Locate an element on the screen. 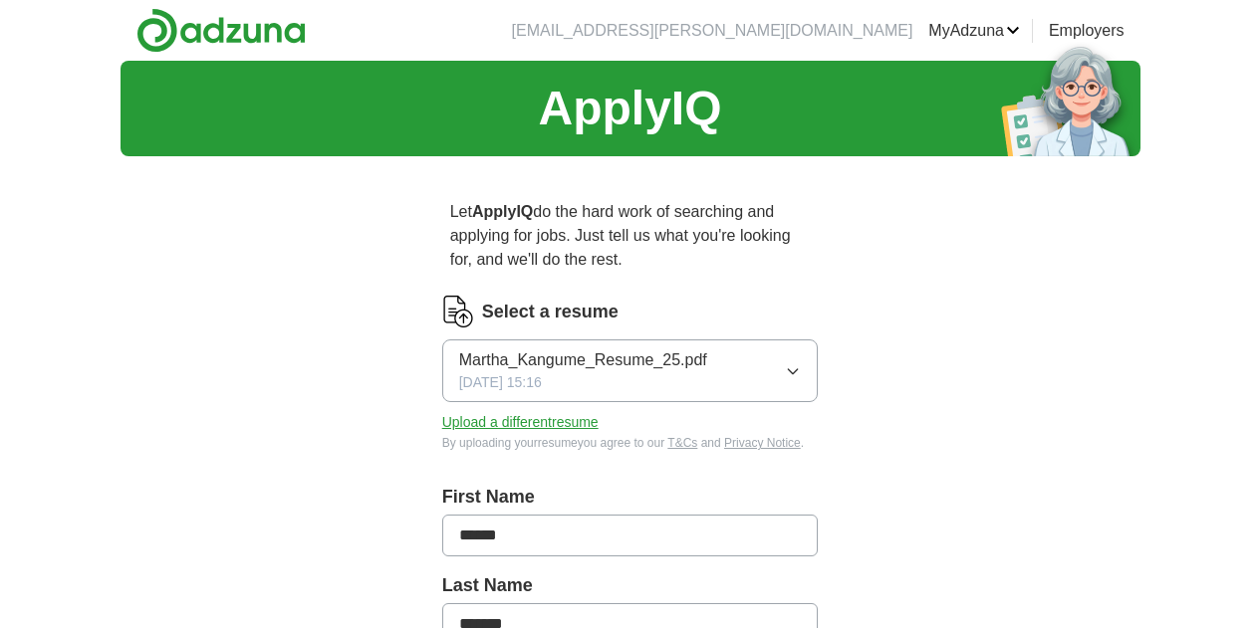  p: Let do the hard work of searching and applying for jobs. Just tell us what you're looking for, an... is located at coordinates (630, 236).